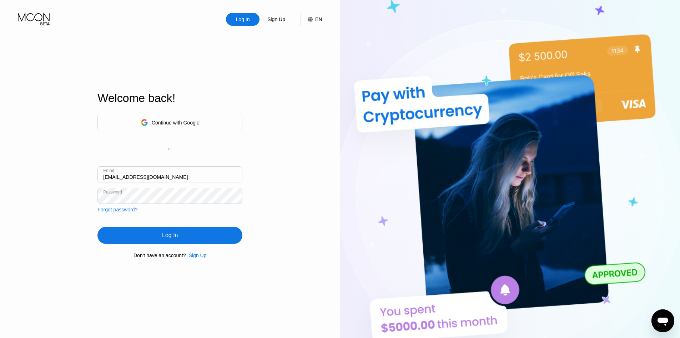 The width and height of the screenshot is (680, 338). Describe the element at coordinates (113, 192) in the screenshot. I see `div: Password` at that location.